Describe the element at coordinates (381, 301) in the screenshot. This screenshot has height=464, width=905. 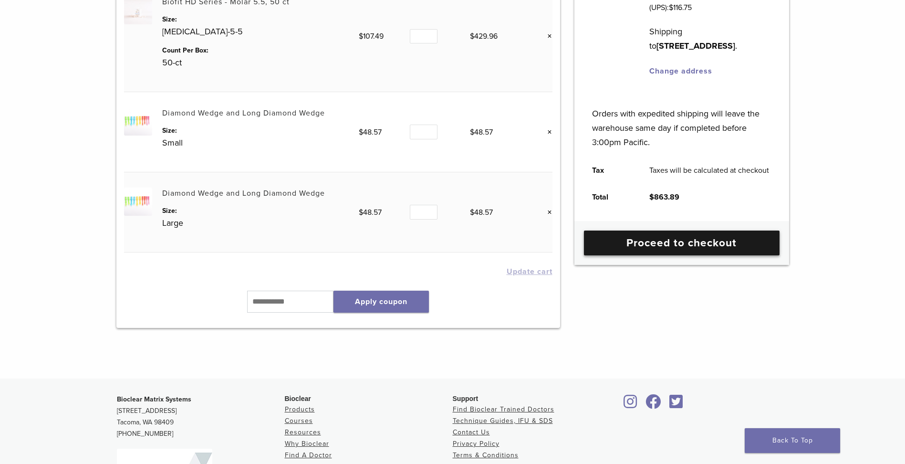
I see `button: Apply coupon` at that location.